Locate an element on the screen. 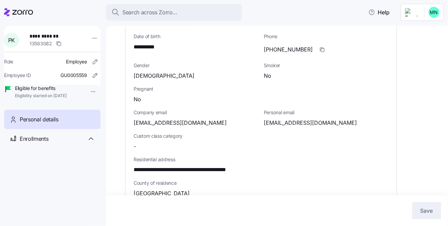 The height and width of the screenshot is (226, 448). span: Save is located at coordinates (427, 210).